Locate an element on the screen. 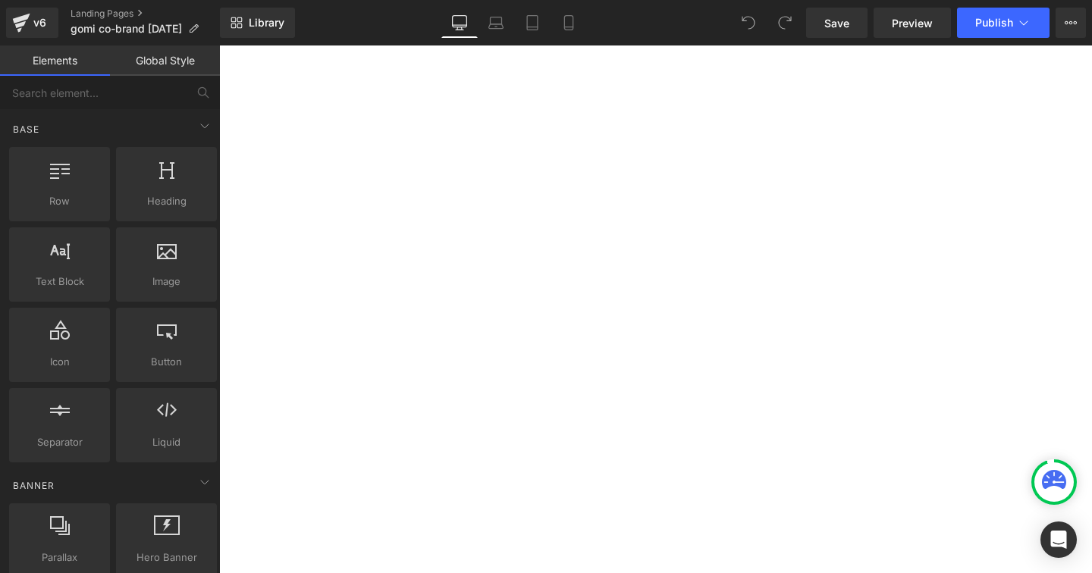  span: Hero Banner is located at coordinates (166, 558).